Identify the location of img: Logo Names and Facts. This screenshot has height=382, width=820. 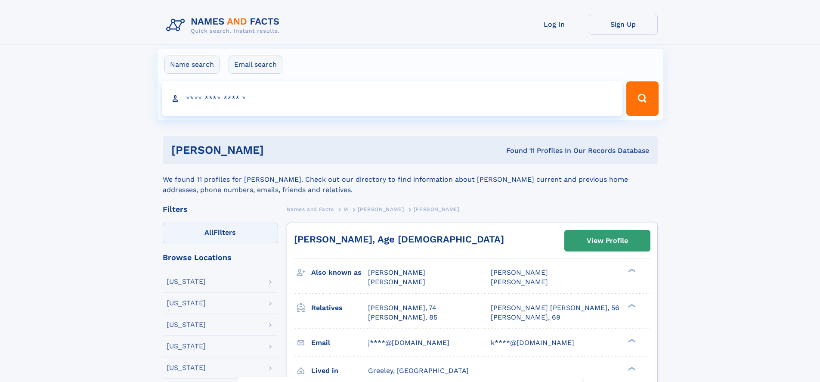
(225, 25).